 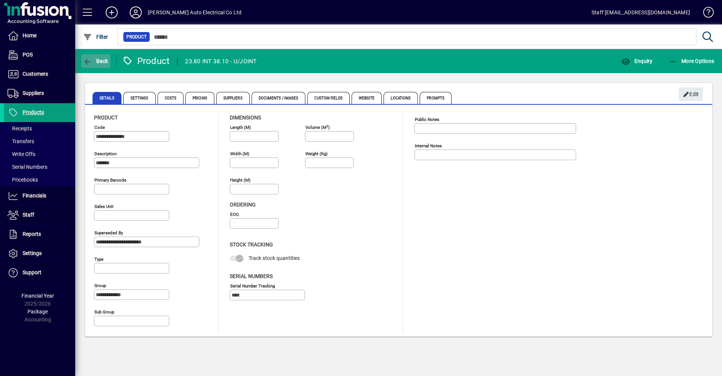 What do you see at coordinates (316, 154) in the screenshot?
I see `mat-label: Weight (Kg)` at bounding box center [316, 154].